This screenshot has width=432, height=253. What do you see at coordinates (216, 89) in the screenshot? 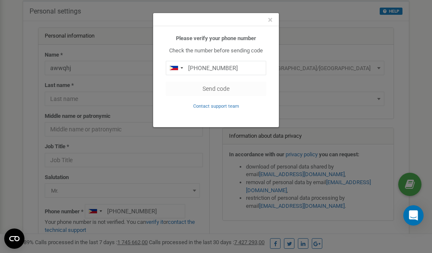
I see `button: Send code` at bounding box center [216, 89].